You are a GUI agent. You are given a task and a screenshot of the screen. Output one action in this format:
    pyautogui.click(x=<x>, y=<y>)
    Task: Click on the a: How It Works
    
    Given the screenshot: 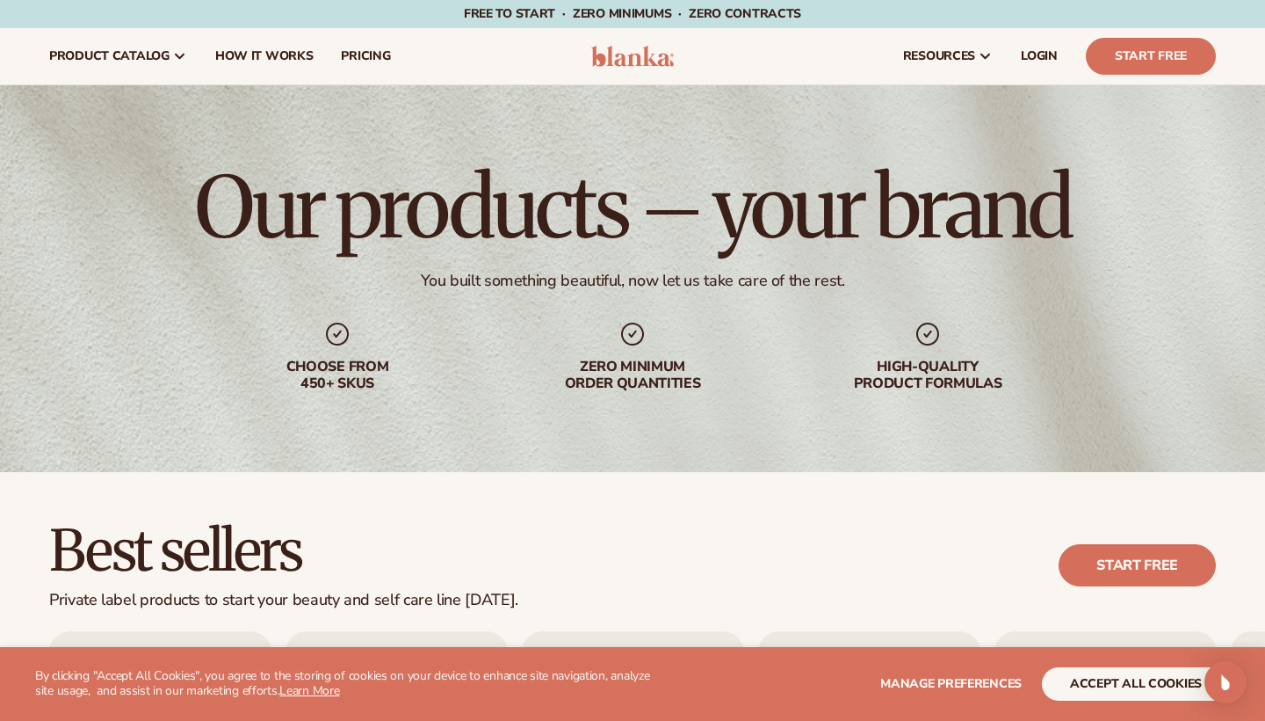 What is the action you would take?
    pyautogui.click(x=264, y=56)
    